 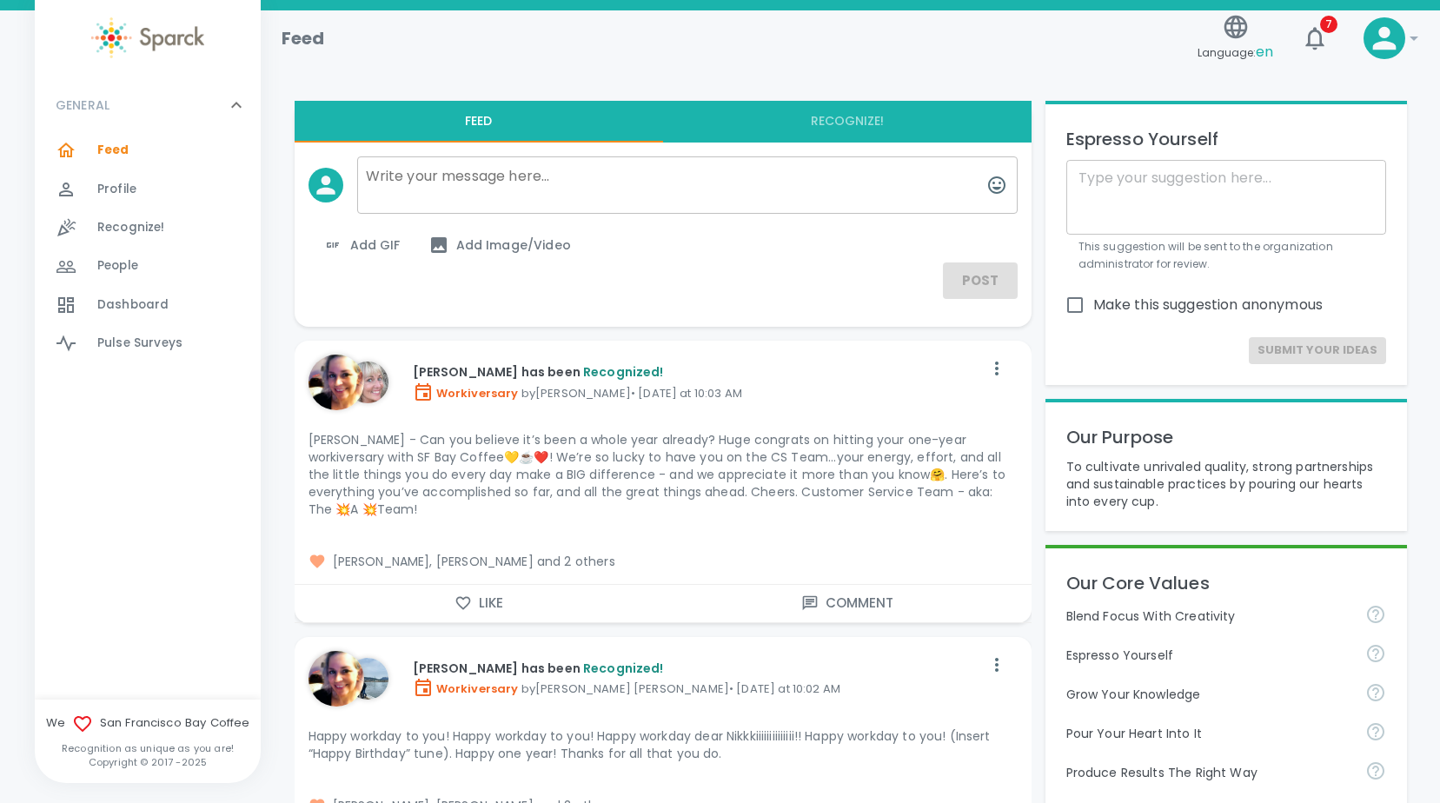 I want to click on span: Add GIF, so click(x=361, y=245).